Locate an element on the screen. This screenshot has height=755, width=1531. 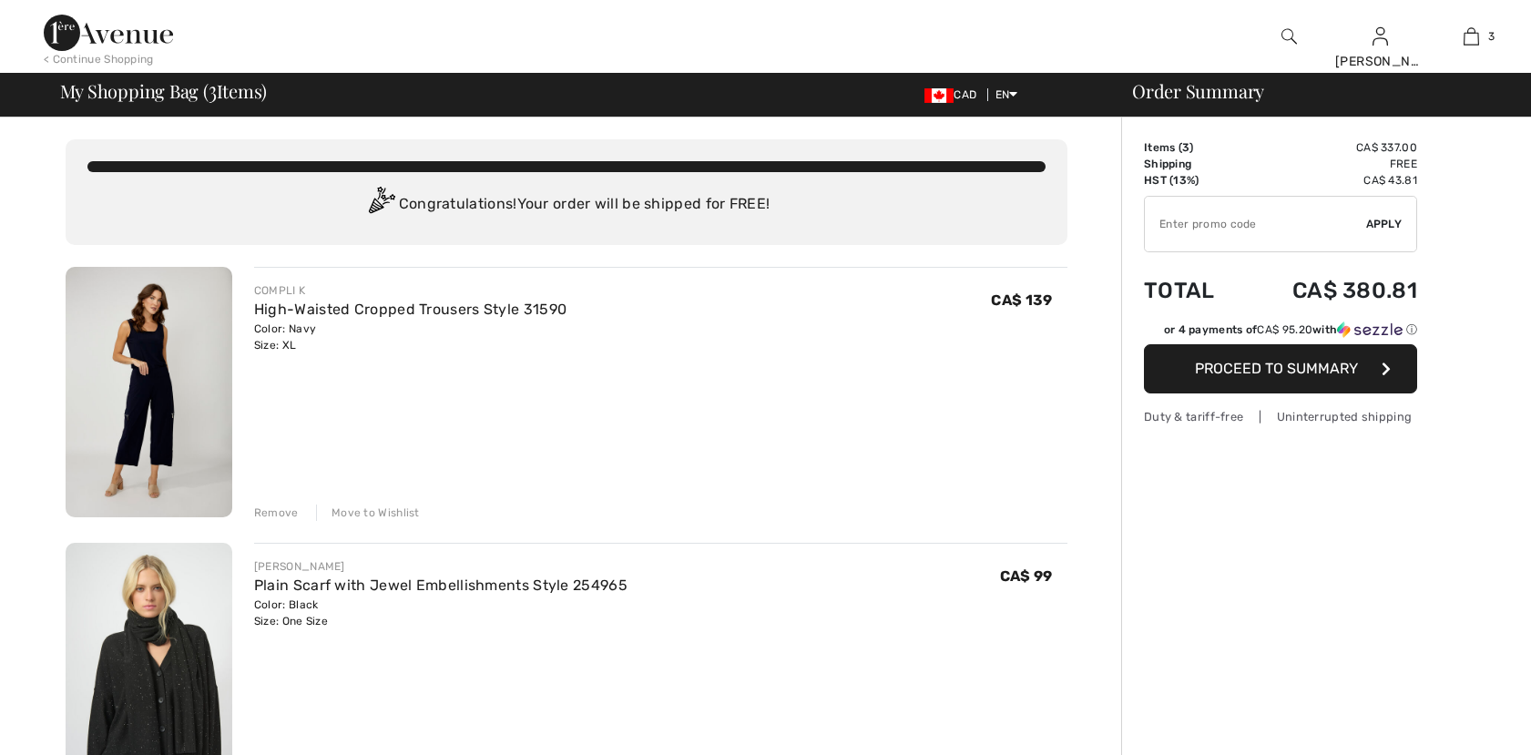
div: COMPLI K is located at coordinates (410, 291).